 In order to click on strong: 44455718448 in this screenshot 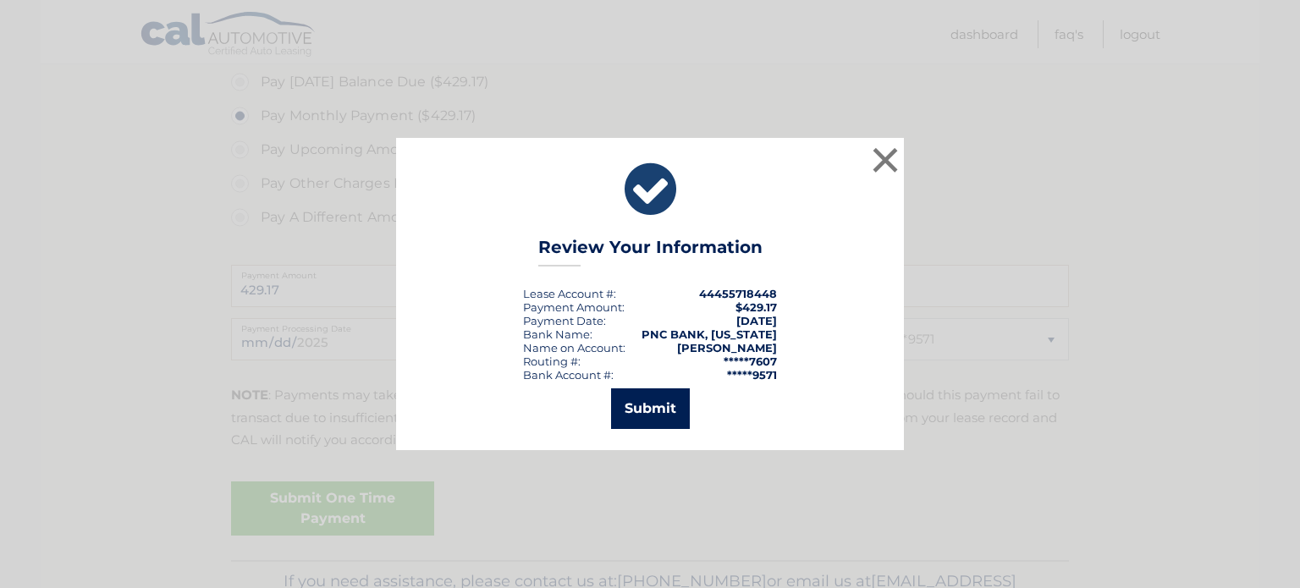, I will do `click(738, 294)`.